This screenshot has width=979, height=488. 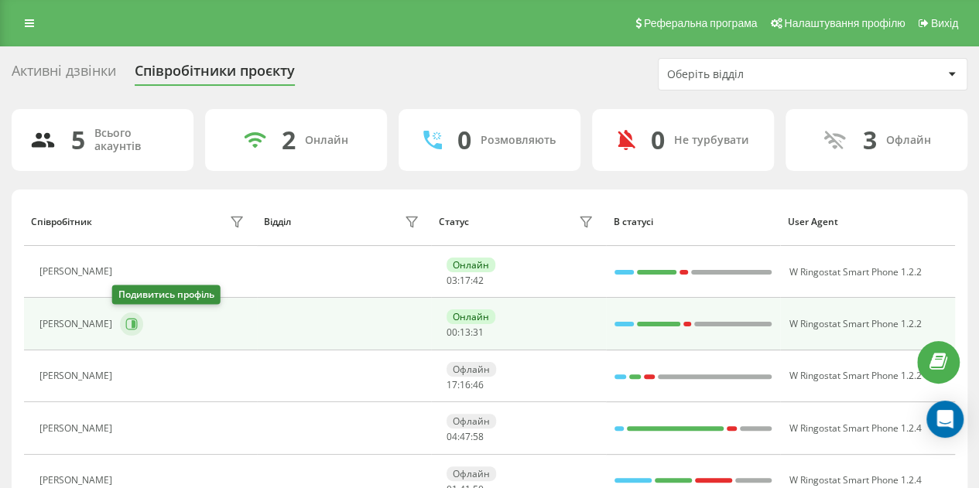 I want to click on div: User Agent, so click(x=867, y=222).